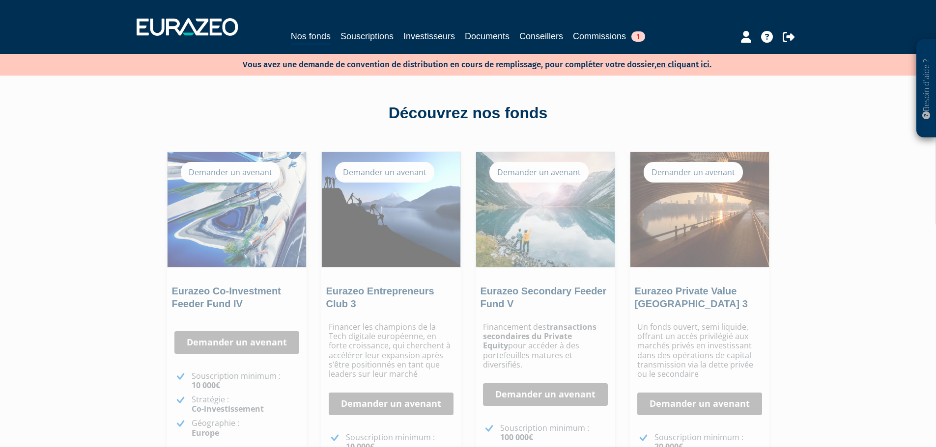 Image resolution: width=936 pixels, height=447 pixels. What do you see at coordinates (926, 89) in the screenshot?
I see `p: Besoin d'aide ?` at bounding box center [926, 89].